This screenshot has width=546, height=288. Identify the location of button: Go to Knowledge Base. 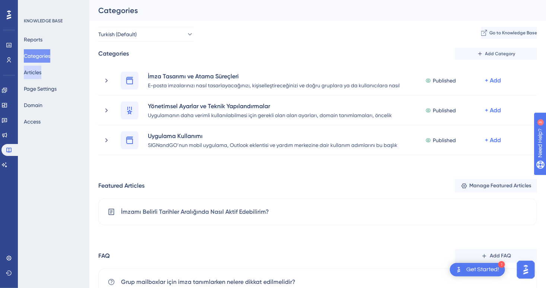
(509, 33).